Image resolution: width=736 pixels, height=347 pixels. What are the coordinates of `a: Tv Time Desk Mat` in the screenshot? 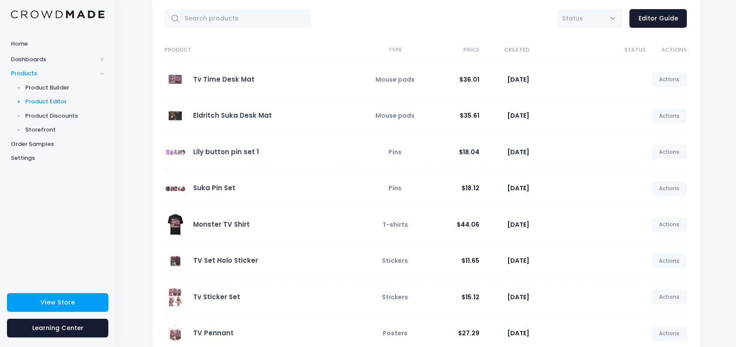 It's located at (223, 79).